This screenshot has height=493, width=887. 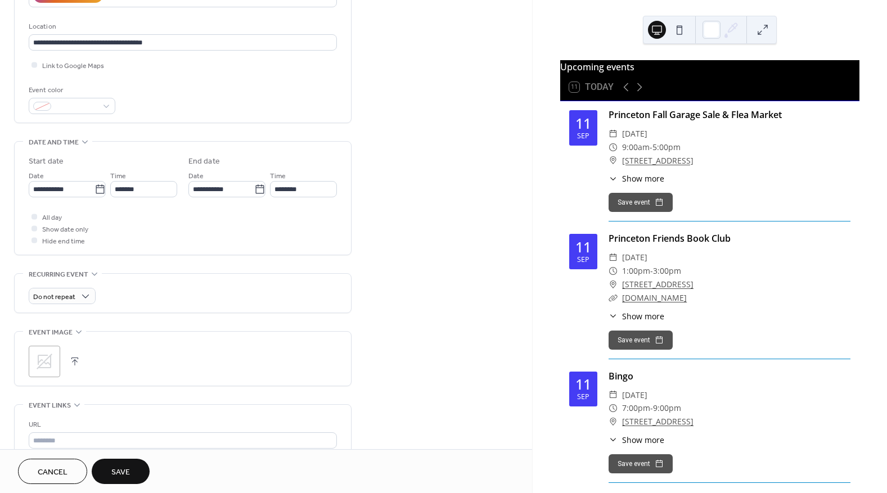 What do you see at coordinates (667, 271) in the screenshot?
I see `span: 3:00pm` at bounding box center [667, 271].